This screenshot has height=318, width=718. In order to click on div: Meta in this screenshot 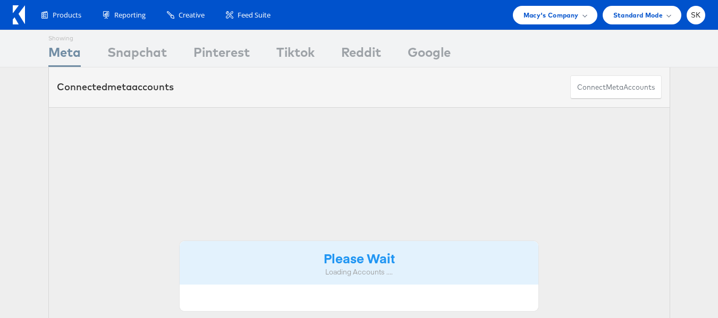, I will do `click(64, 55)`.